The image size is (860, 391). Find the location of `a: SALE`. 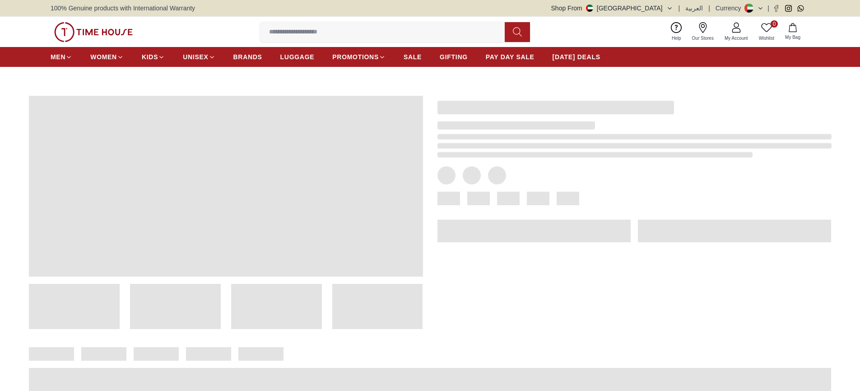

a: SALE is located at coordinates (413, 57).